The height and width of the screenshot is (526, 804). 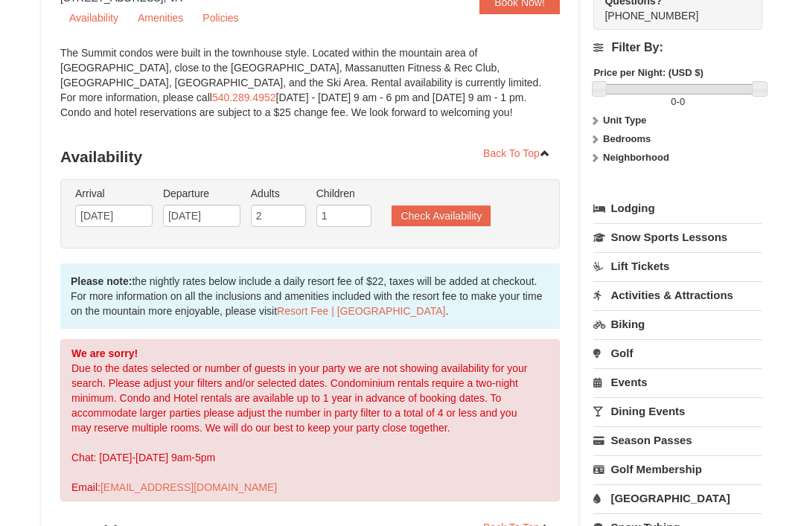 What do you see at coordinates (310, 421) in the screenshot?
I see `div: Due to the dates selected or number of guests in your party we are not showing availability for y...` at bounding box center [310, 421].